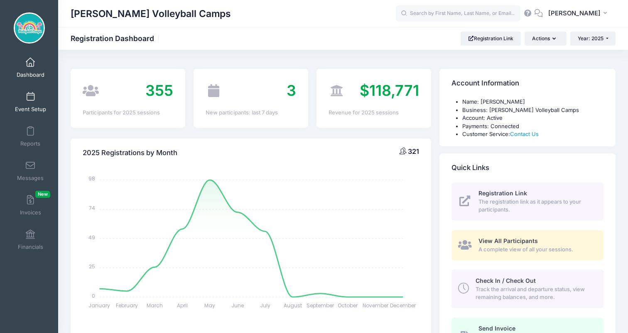 This screenshot has height=333, width=628. What do you see at coordinates (30, 247) in the screenshot?
I see `span: Financials` at bounding box center [30, 247].